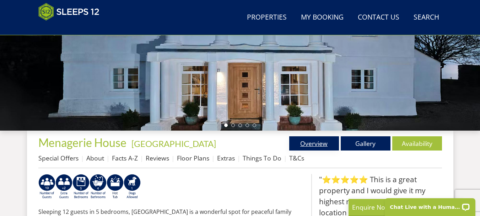 The width and height of the screenshot is (480, 216). Describe the element at coordinates (417, 143) in the screenshot. I see `a: Availability` at that location.